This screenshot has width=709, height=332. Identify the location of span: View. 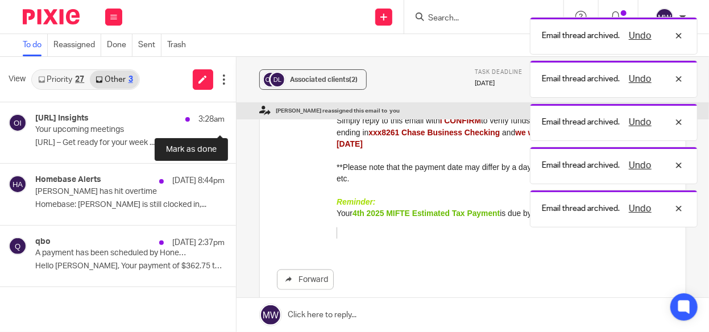
(17, 79).